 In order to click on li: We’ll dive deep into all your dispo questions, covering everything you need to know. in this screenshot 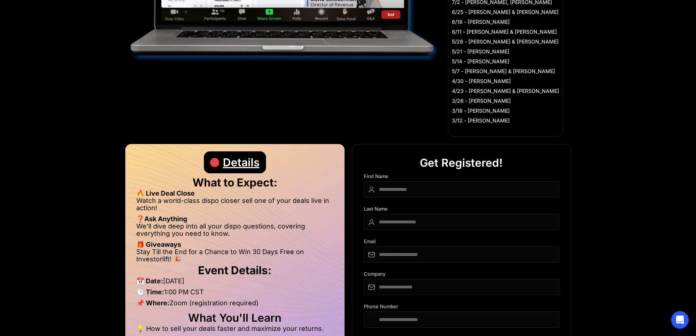, I will do `click(235, 232)`.